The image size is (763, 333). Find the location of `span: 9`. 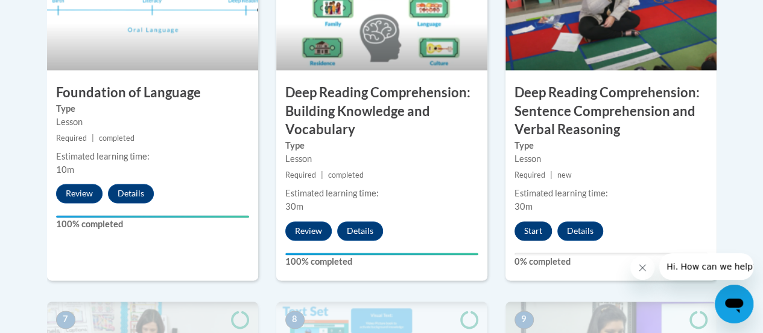

span: 9 is located at coordinates (524, 319).